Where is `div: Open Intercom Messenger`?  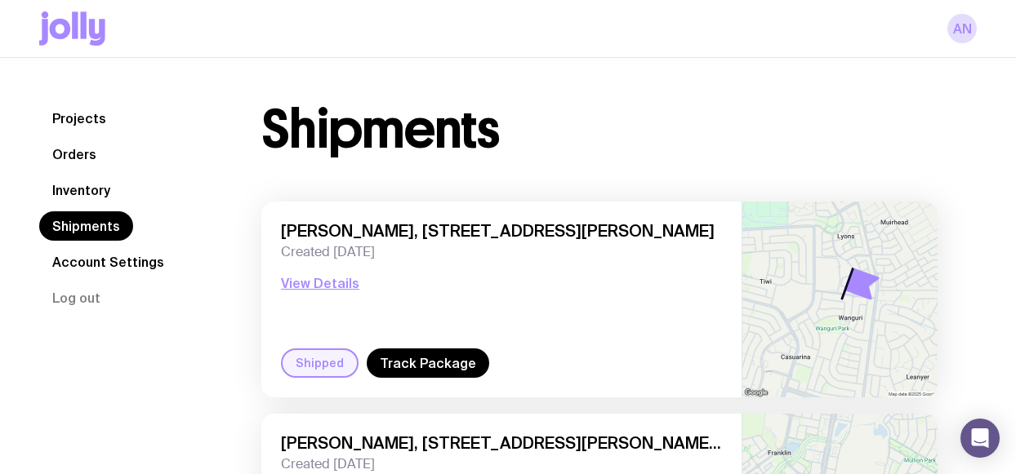 div: Open Intercom Messenger is located at coordinates (980, 439).